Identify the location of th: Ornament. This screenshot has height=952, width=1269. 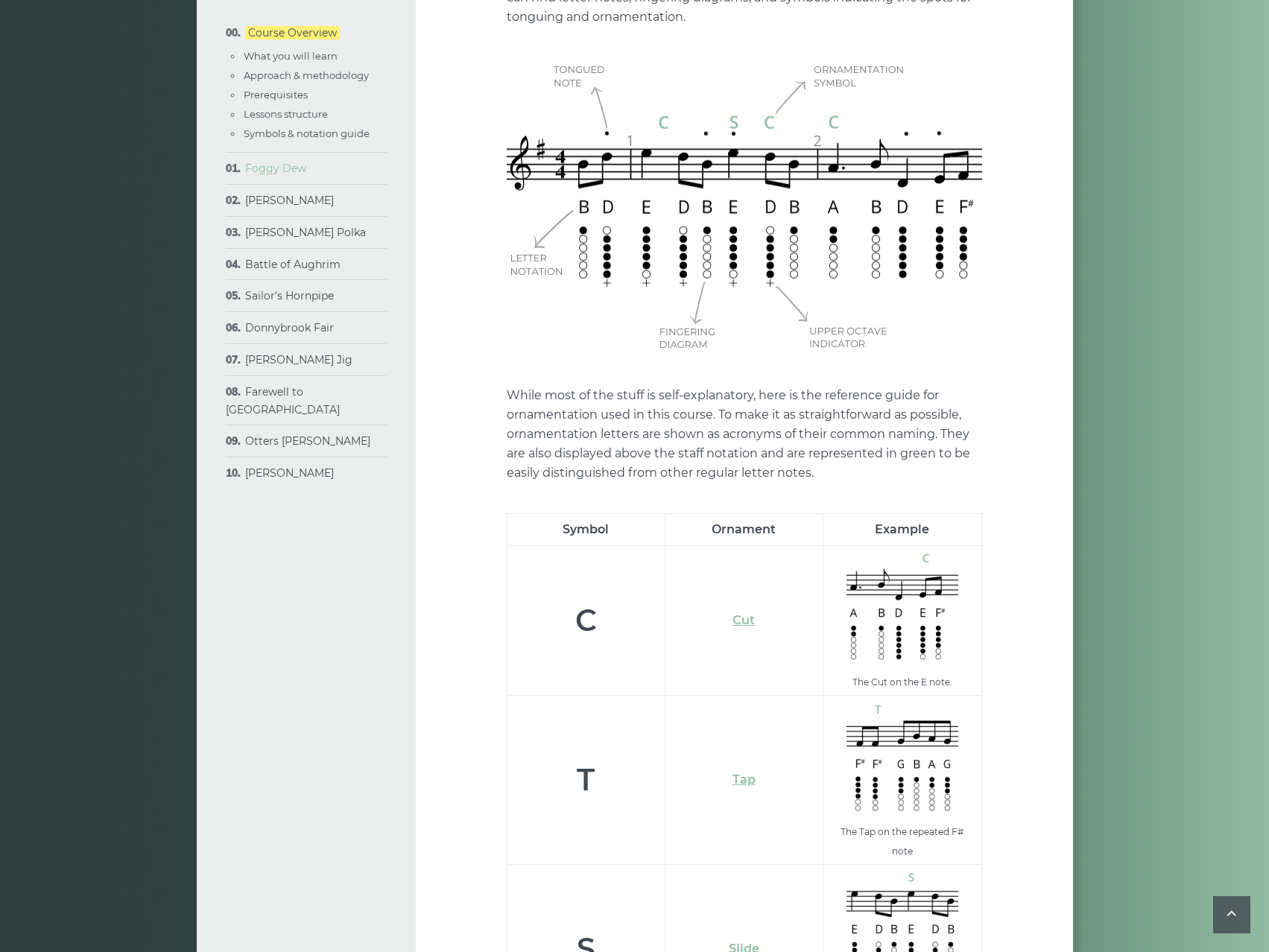
(743, 530).